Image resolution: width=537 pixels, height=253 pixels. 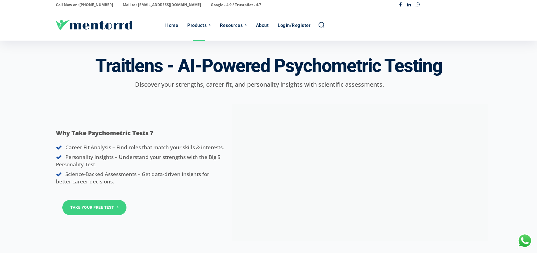 What do you see at coordinates (259, 85) in the screenshot?
I see `p: Discover your strengths, career fit, and personality insights with scientific assessments.` at bounding box center [259, 85].